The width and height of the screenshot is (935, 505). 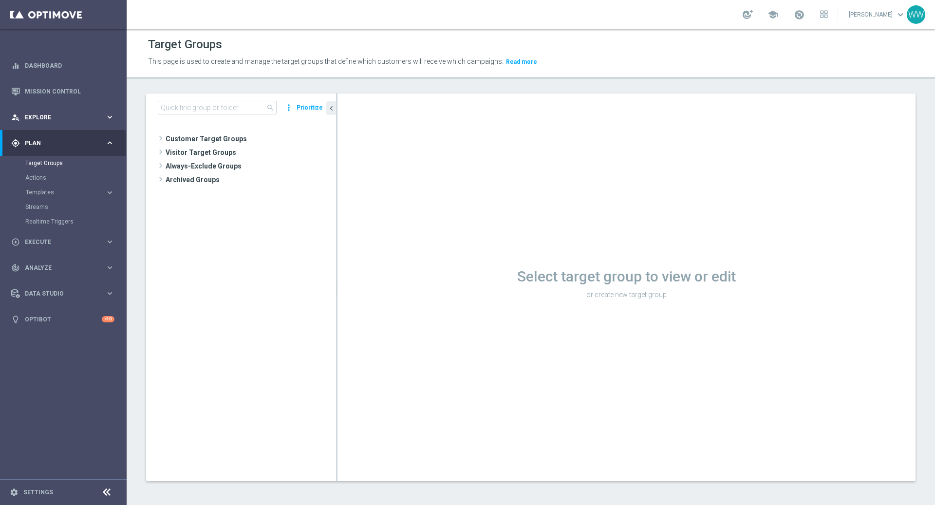 I want to click on i: gps_fixed, so click(x=16, y=143).